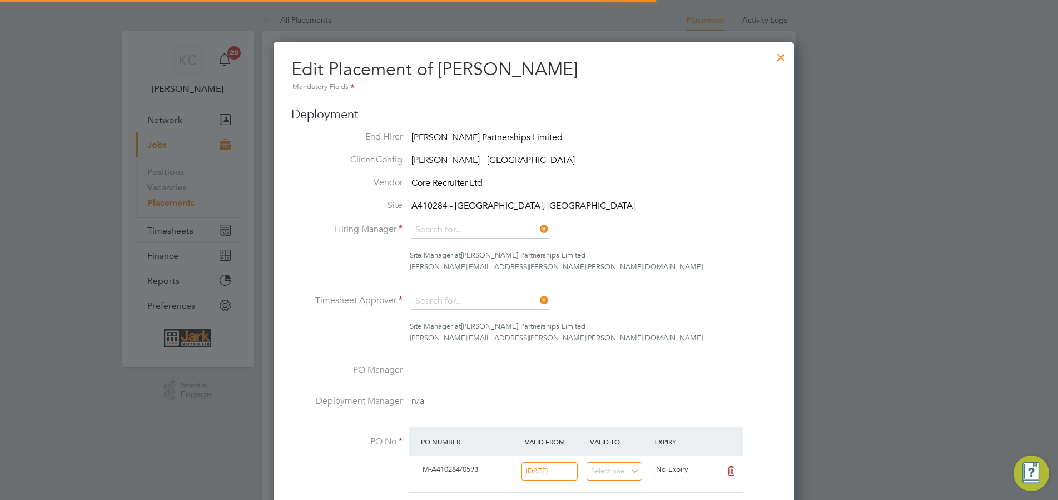 The image size is (1058, 500). Describe the element at coordinates (447, 183) in the screenshot. I see `span: Core Recruiter Ltd` at that location.